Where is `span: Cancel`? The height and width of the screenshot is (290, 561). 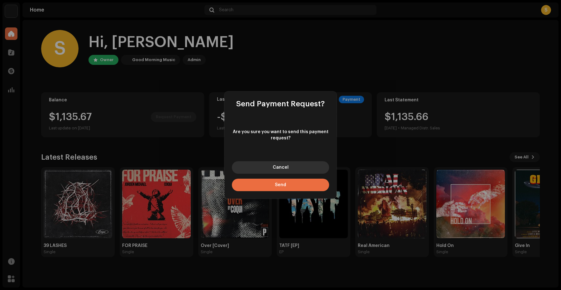
span: Cancel is located at coordinates (281, 168).